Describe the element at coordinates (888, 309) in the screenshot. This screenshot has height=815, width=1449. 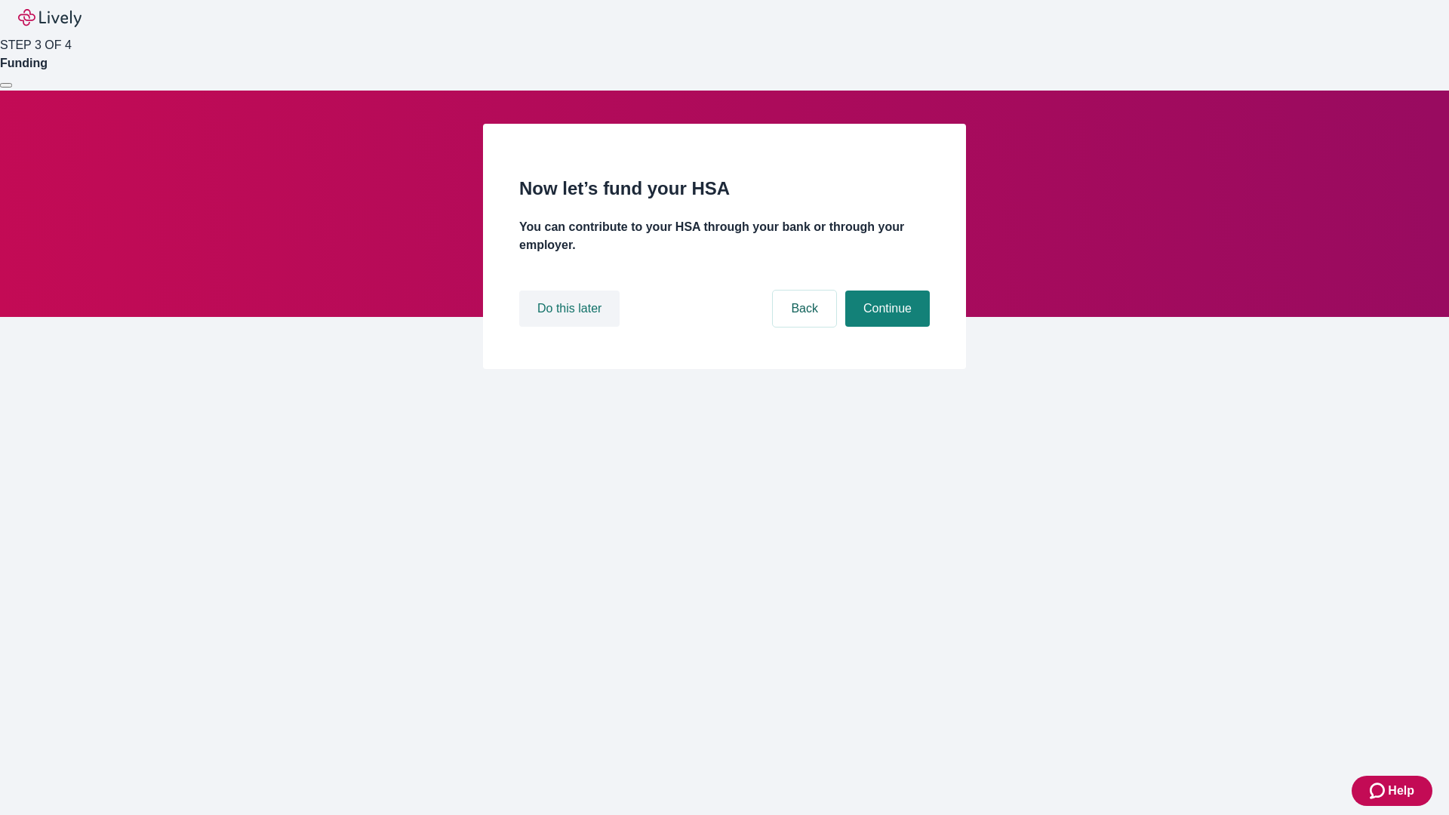
I see `button: Continue` at that location.